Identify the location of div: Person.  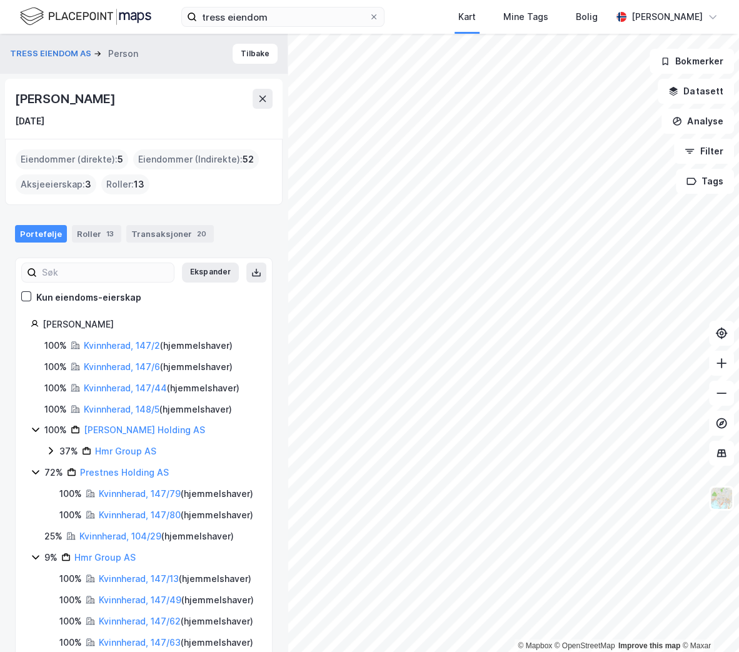
(123, 54).